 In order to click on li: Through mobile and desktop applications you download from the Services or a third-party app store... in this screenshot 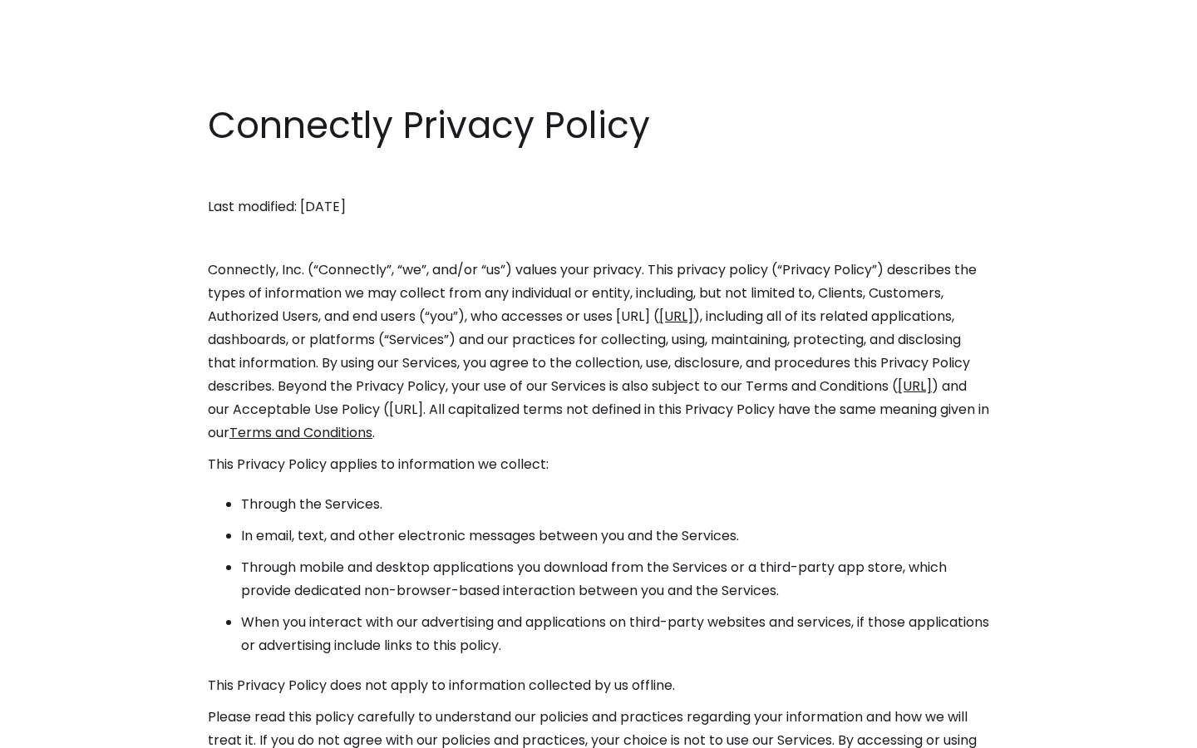, I will do `click(615, 579)`.